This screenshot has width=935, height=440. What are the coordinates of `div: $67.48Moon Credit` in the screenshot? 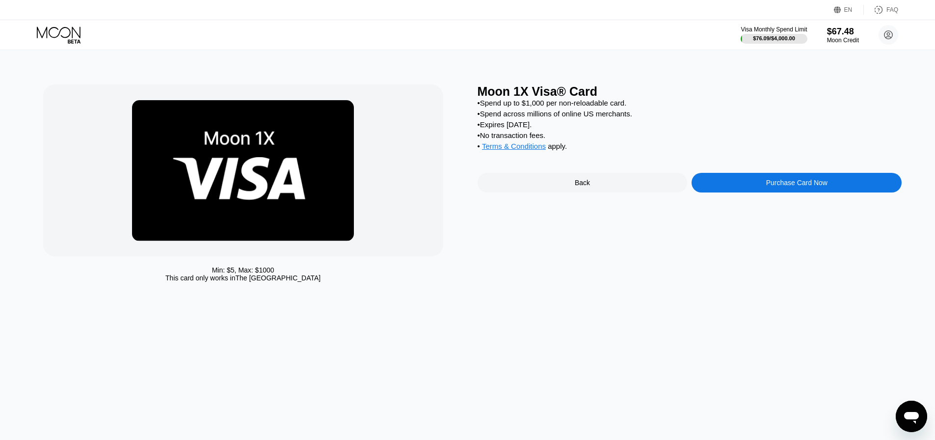 It's located at (843, 35).